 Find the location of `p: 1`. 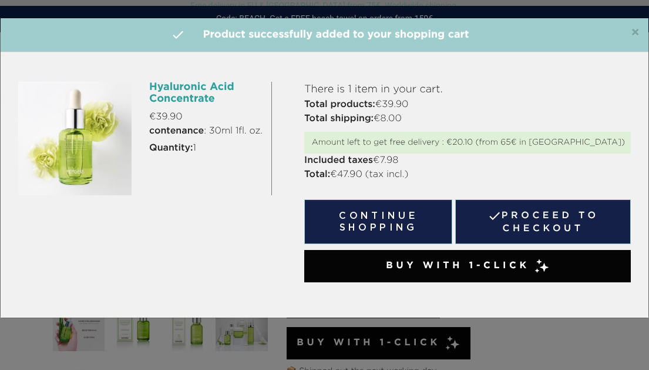

p: 1 is located at coordinates (206, 148).